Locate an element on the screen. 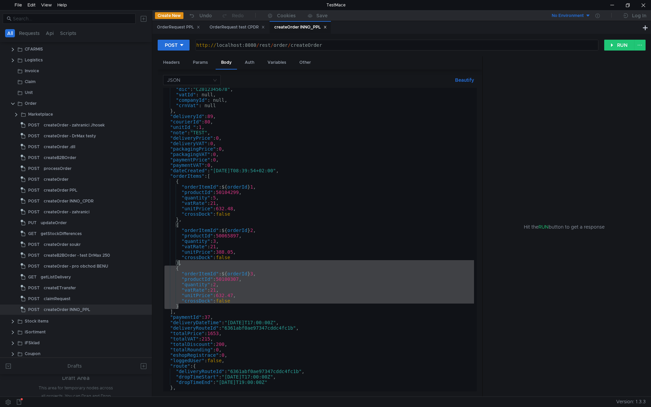 The image size is (651, 407). div: POST is located at coordinates (171, 45).